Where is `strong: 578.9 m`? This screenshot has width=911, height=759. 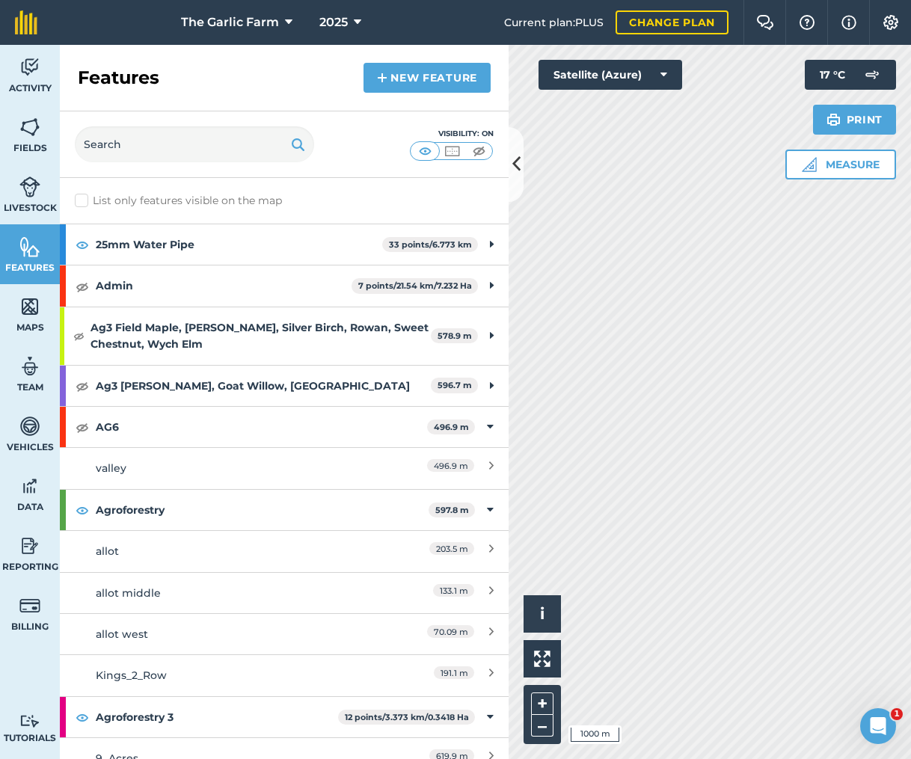 strong: 578.9 m is located at coordinates (455, 336).